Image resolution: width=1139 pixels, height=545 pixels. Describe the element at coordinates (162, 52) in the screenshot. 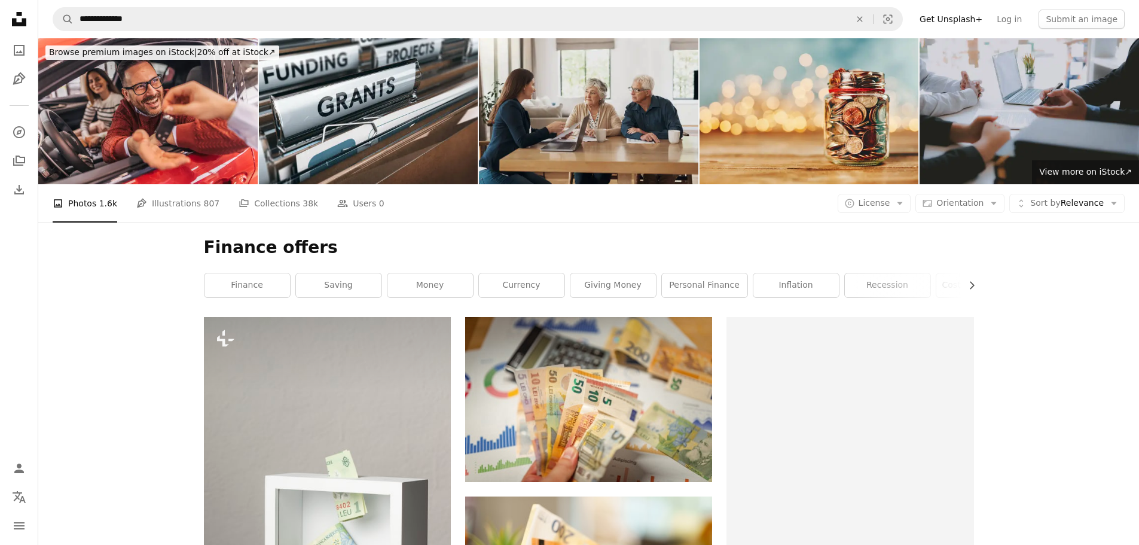

I see `span: 20% off at iStock ↗` at that location.